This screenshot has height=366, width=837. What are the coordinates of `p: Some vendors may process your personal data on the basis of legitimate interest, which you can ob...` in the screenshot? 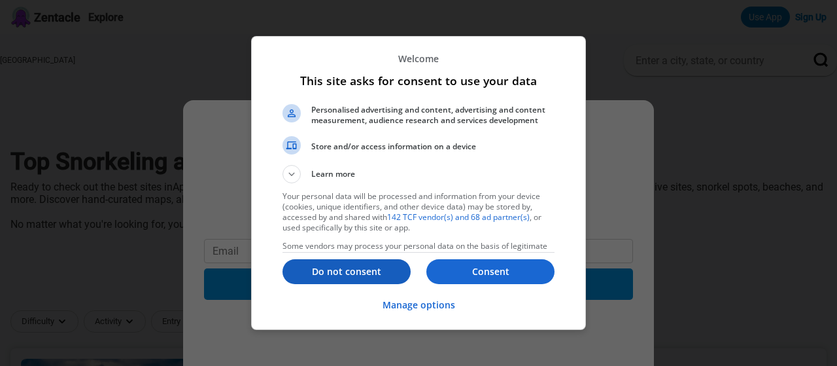 It's located at (419, 262).